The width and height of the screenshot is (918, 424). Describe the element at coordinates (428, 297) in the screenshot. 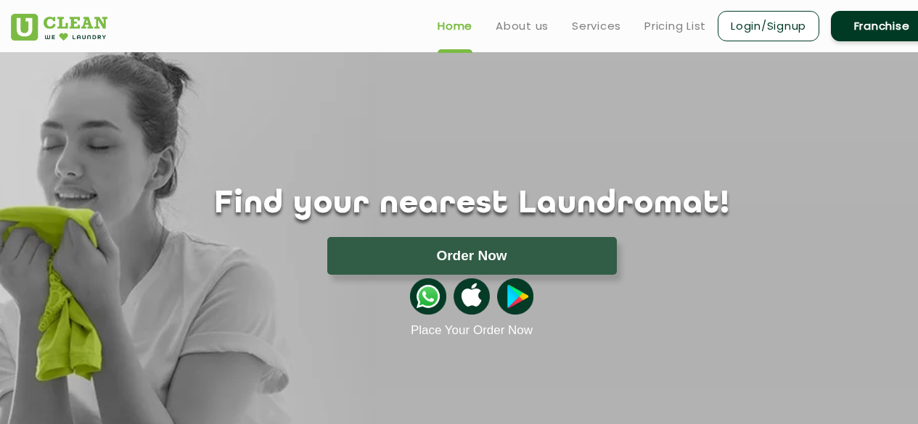

I see `img: whatsappicon.png` at that location.